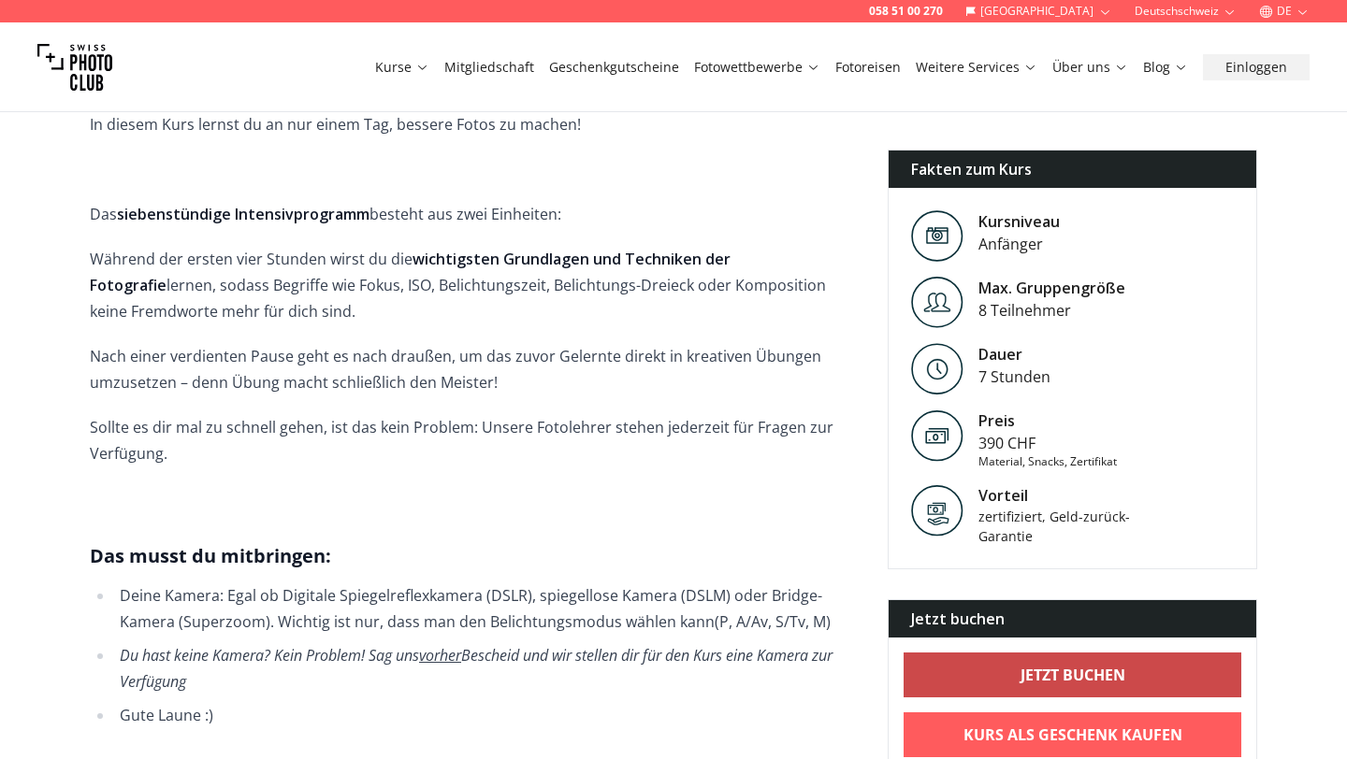 The height and width of the screenshot is (759, 1347). What do you see at coordinates (1047, 462) in the screenshot?
I see `div: Material, Snacks, Zertifikat` at bounding box center [1047, 462].